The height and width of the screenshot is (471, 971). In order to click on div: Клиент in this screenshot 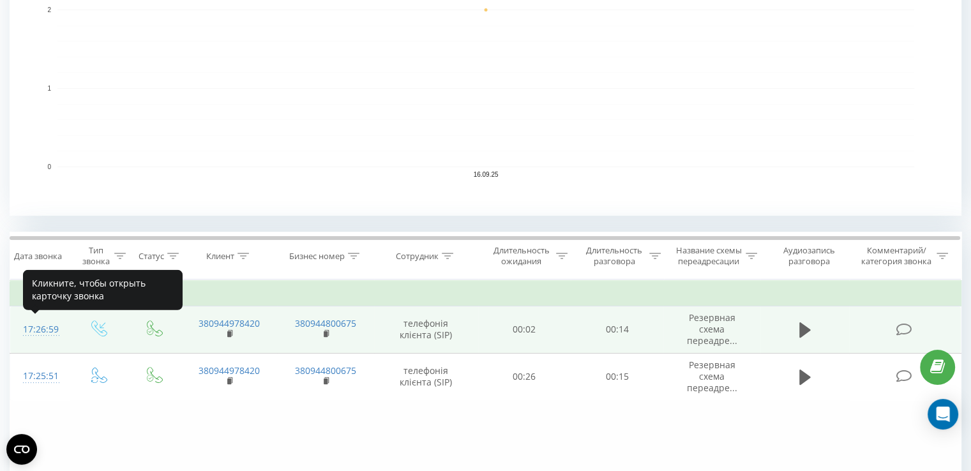, I will do `click(220, 256)`.